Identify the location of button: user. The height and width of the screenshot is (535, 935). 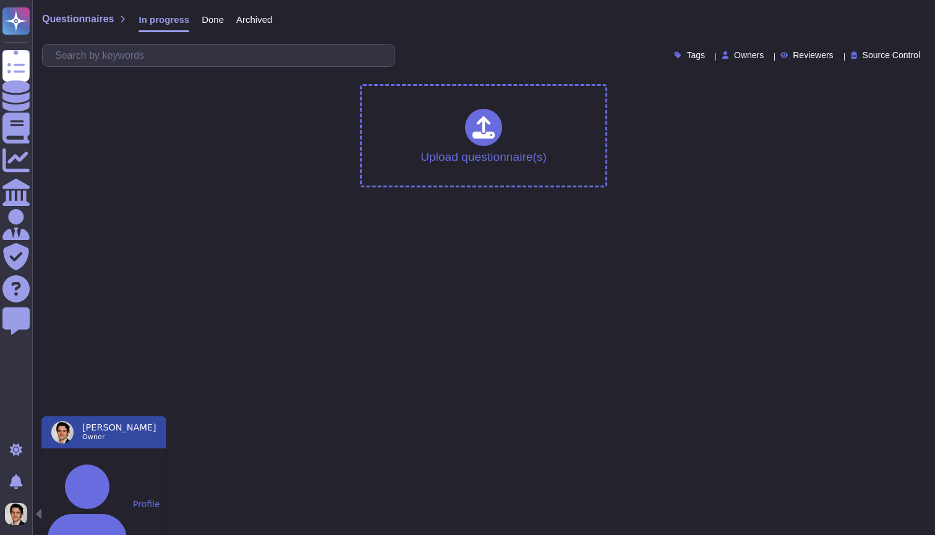
(19, 514).